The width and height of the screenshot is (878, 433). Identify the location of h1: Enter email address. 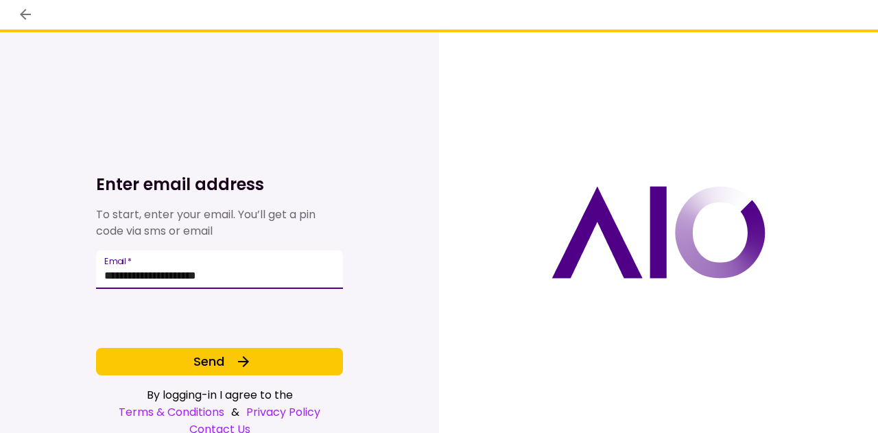
(220, 185).